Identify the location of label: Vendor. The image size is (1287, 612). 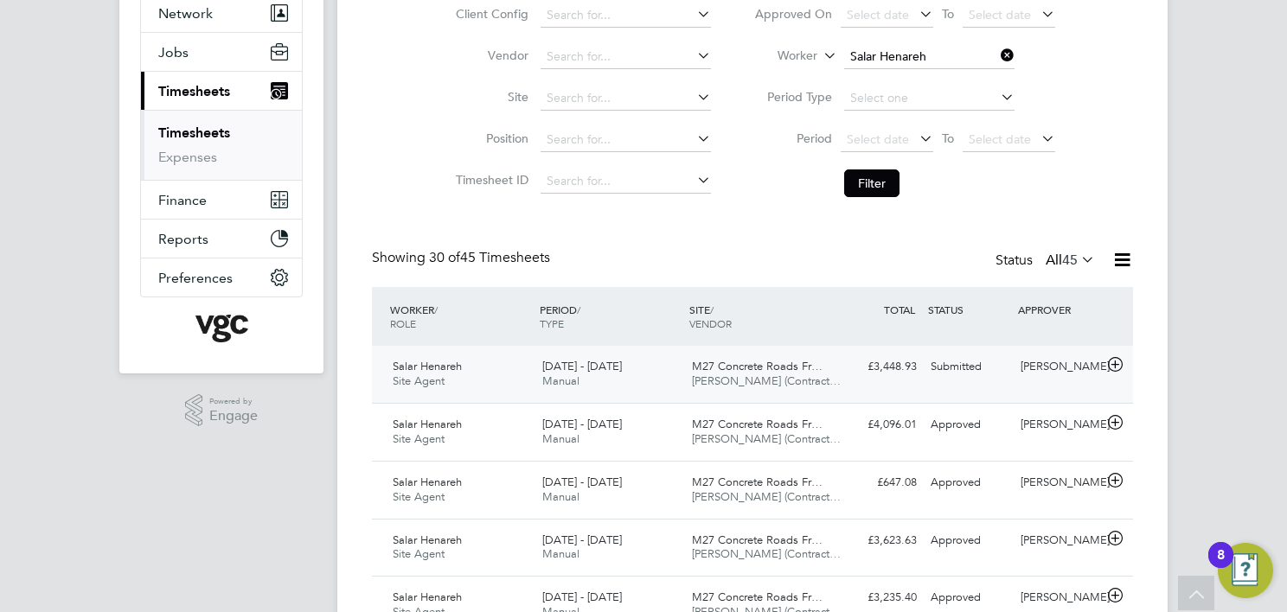
(489, 55).